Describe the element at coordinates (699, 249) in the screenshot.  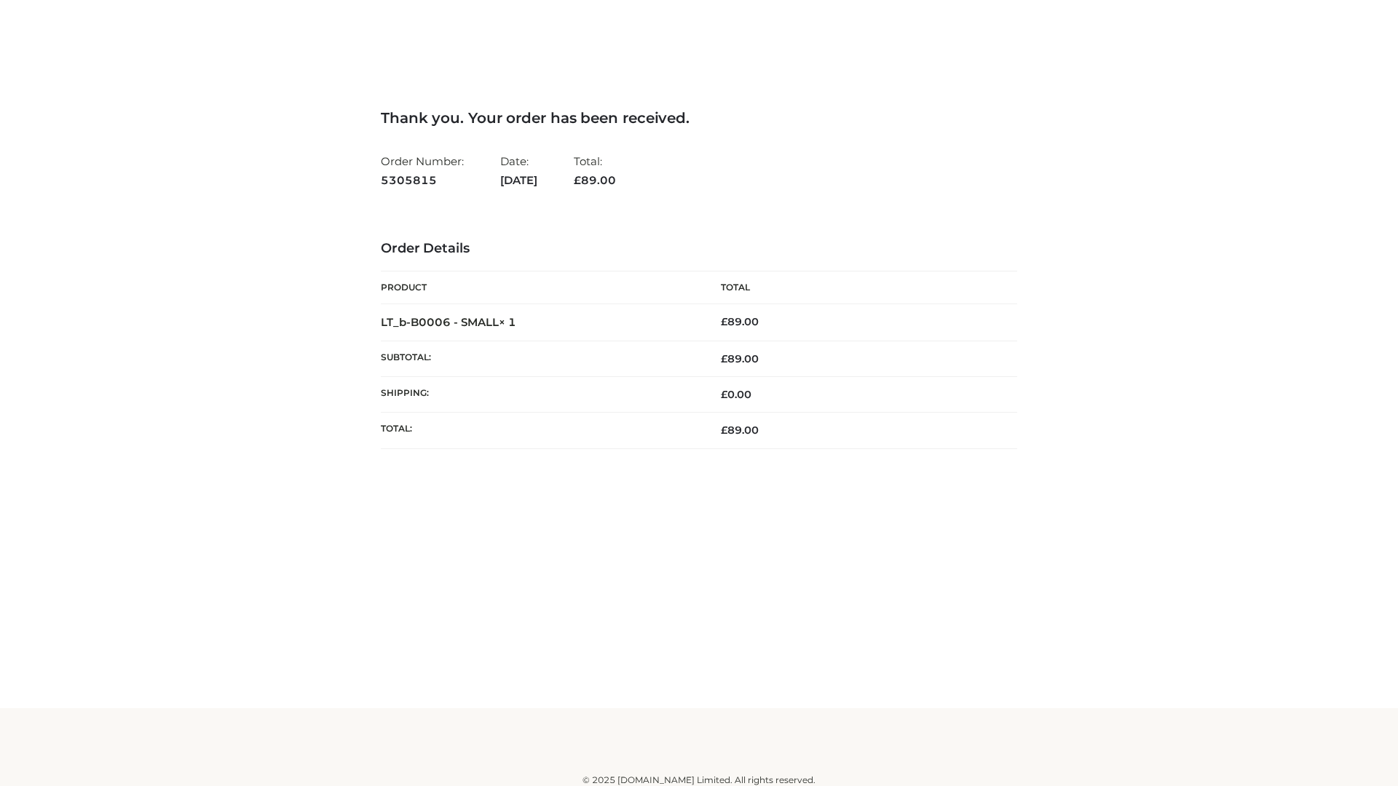
I see `h3: Order Details` at that location.